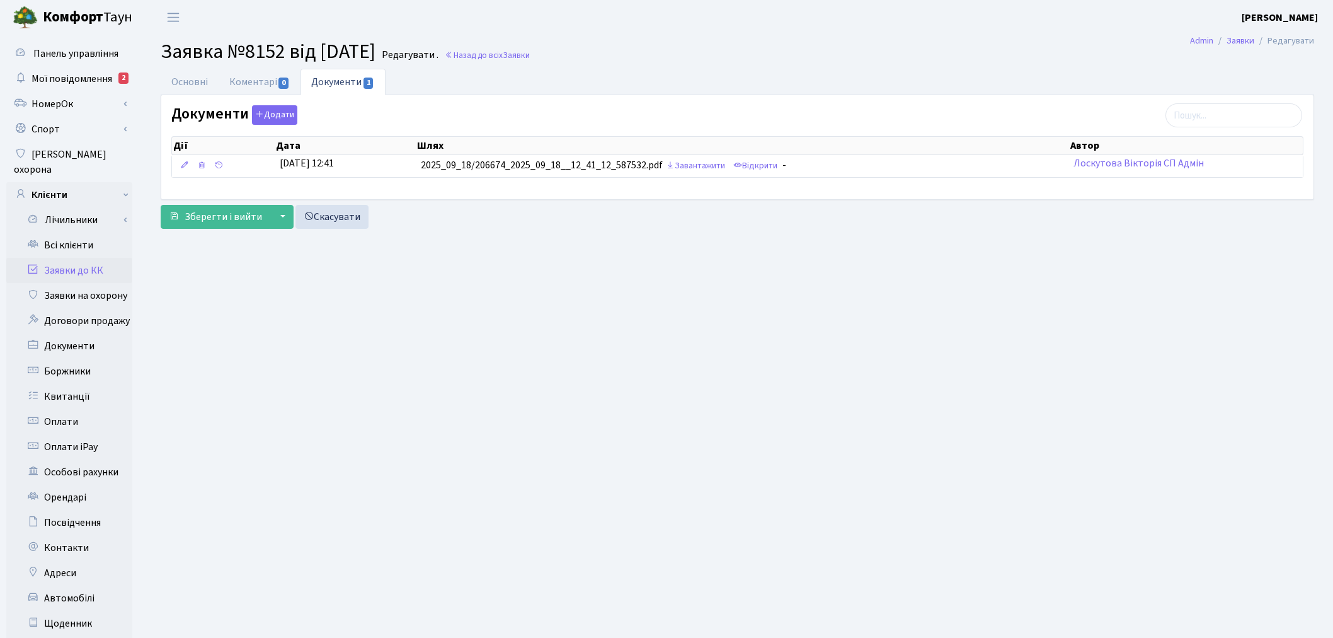 This screenshot has height=638, width=1333. I want to click on a: НомерОк, so click(69, 104).